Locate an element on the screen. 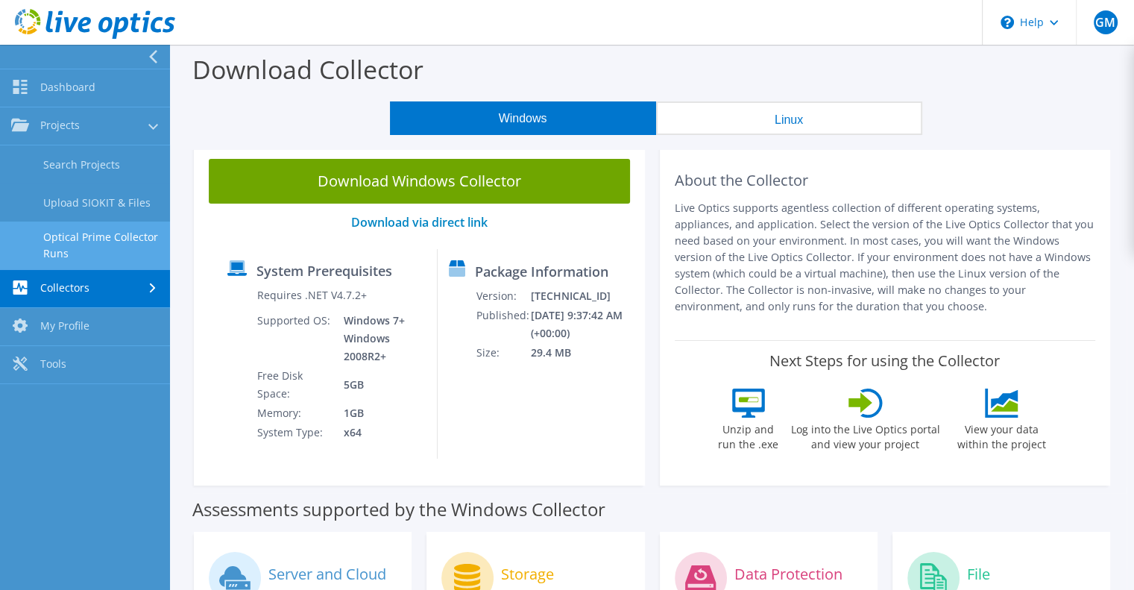  td: Version: is located at coordinates (502, 296).